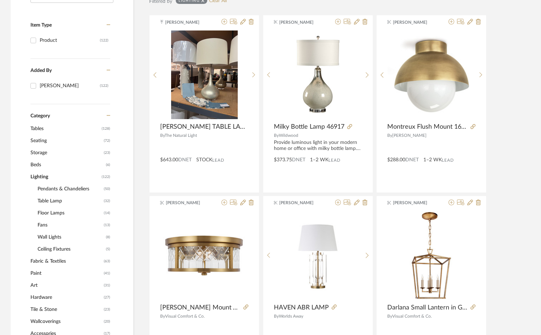 This screenshot has height=335, width=541. Describe the element at coordinates (181, 135) in the screenshot. I see `span: The Natural Light` at that location.